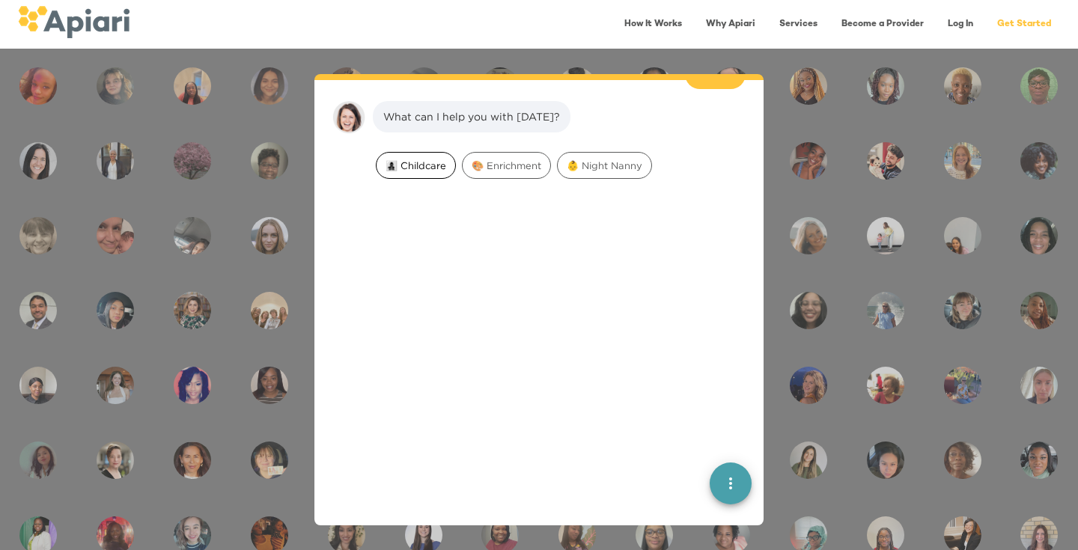  What do you see at coordinates (1024, 24) in the screenshot?
I see `a: Get Started` at bounding box center [1024, 24].